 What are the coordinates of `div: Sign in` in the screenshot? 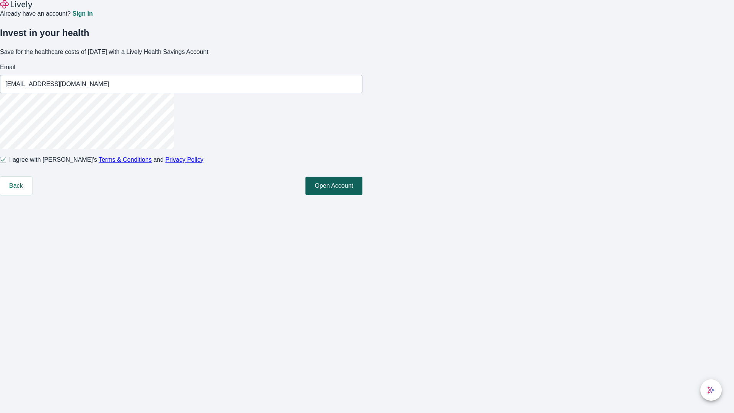 It's located at (82, 14).